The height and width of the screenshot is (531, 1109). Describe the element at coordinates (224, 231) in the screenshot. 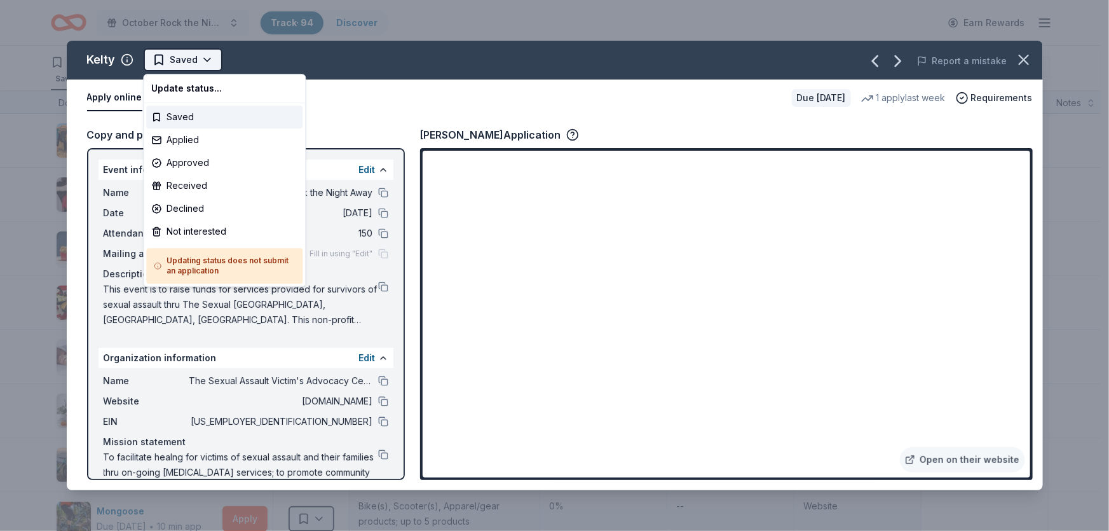

I see `div: Not interested` at that location.